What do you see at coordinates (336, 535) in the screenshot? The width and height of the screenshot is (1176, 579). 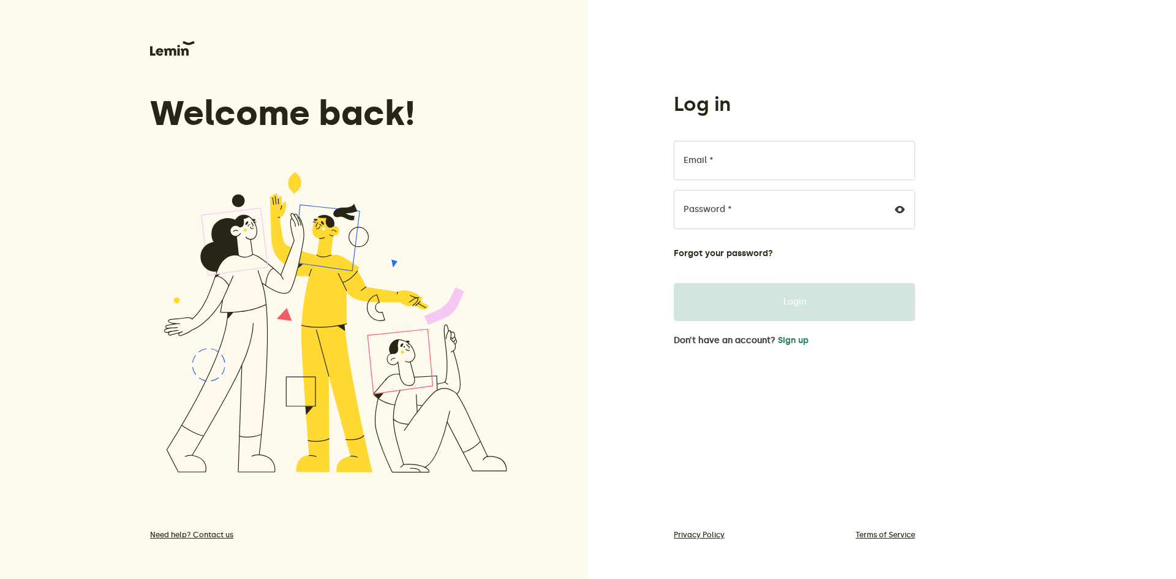 I see `a: Need help? Contact us` at bounding box center [336, 535].